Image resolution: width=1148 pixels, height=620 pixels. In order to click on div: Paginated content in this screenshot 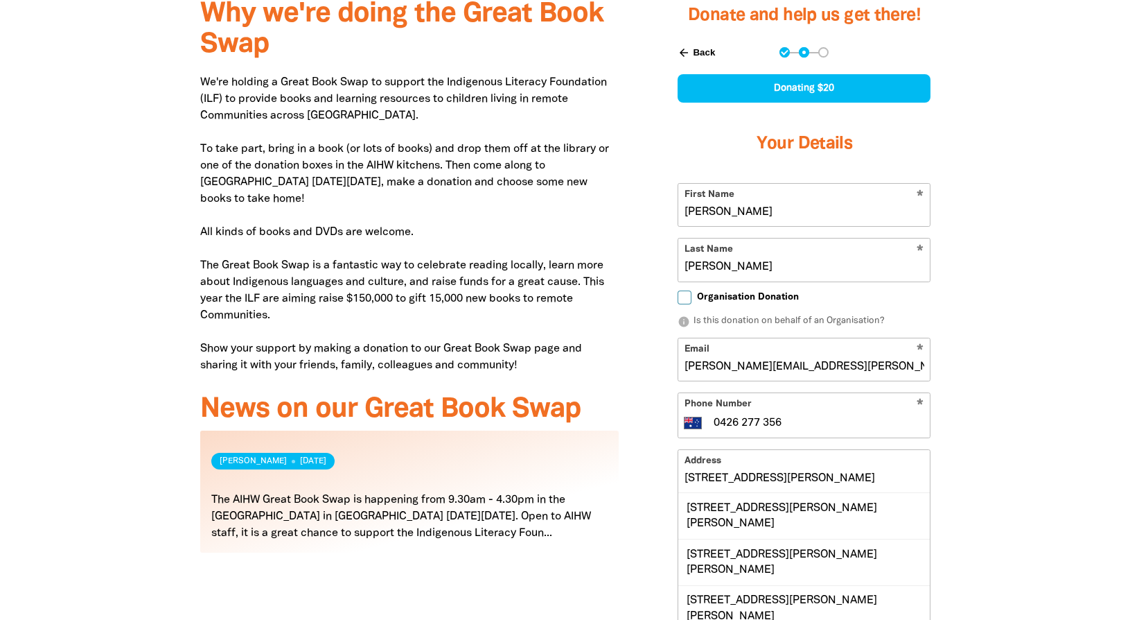, I will do `click(410, 500)`.